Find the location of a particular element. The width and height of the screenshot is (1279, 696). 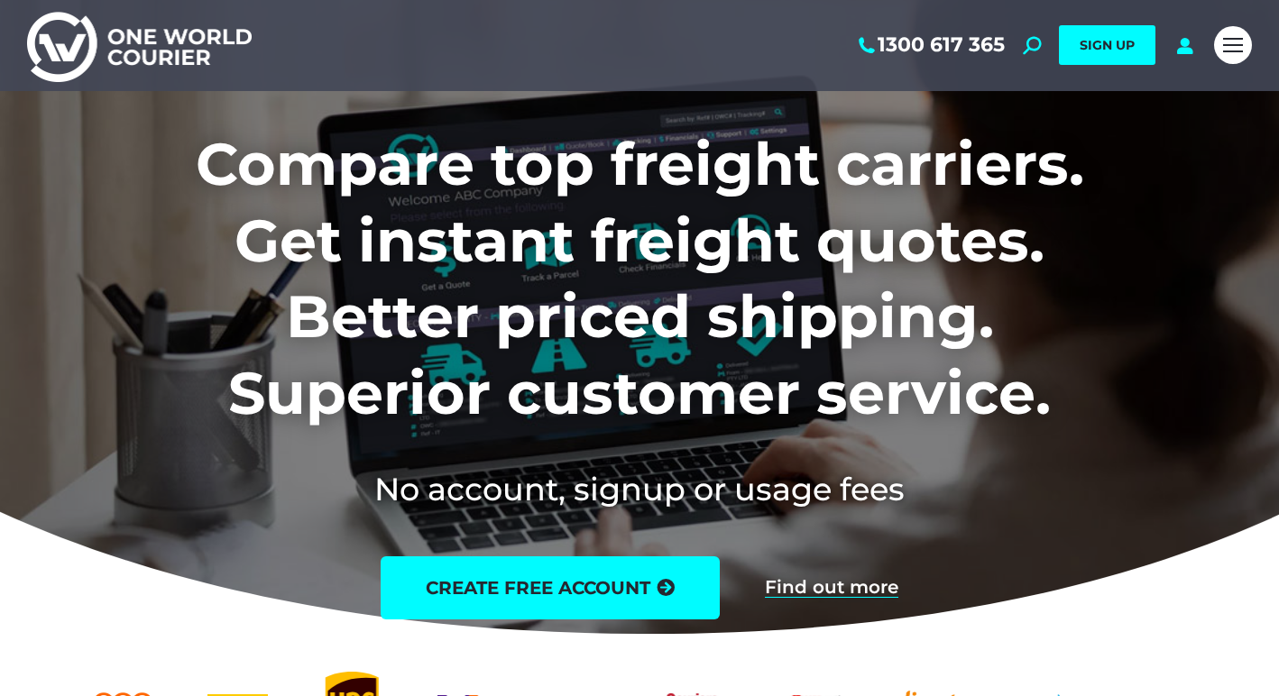

a: create free account is located at coordinates (550, 588).